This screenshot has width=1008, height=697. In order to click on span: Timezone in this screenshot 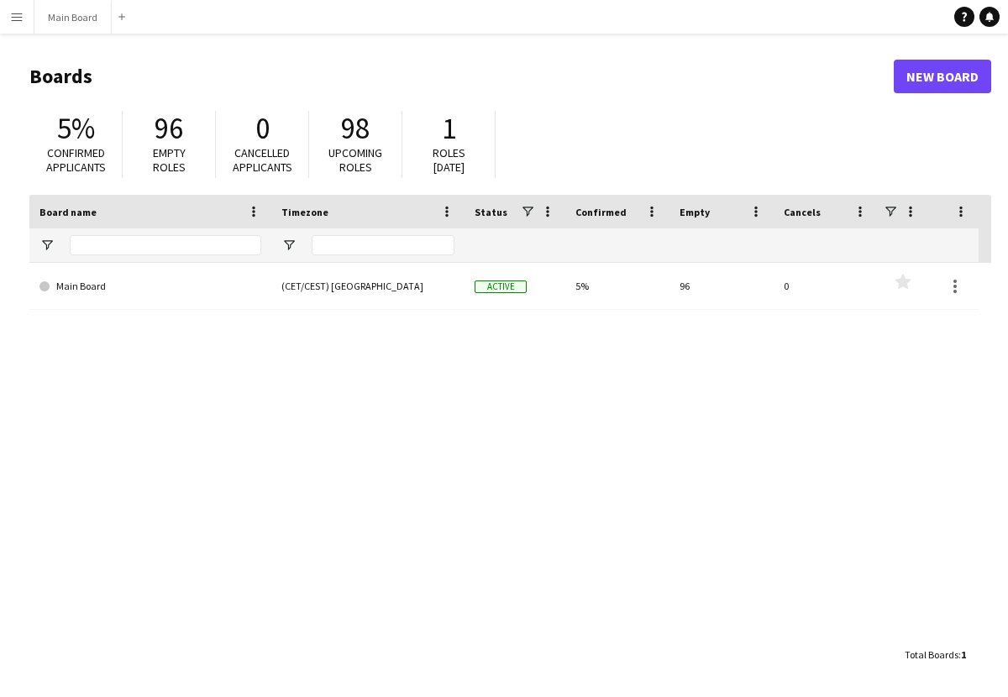, I will do `click(305, 212)`.